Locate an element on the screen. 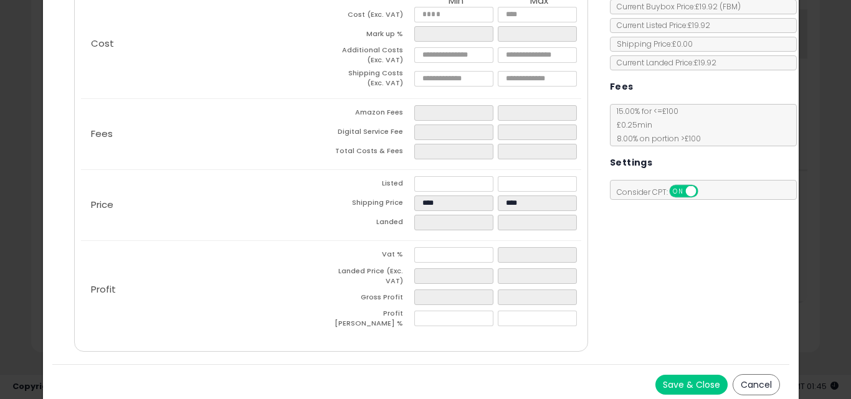 The width and height of the screenshot is (851, 399). td: Mark up % is located at coordinates (372, 35).